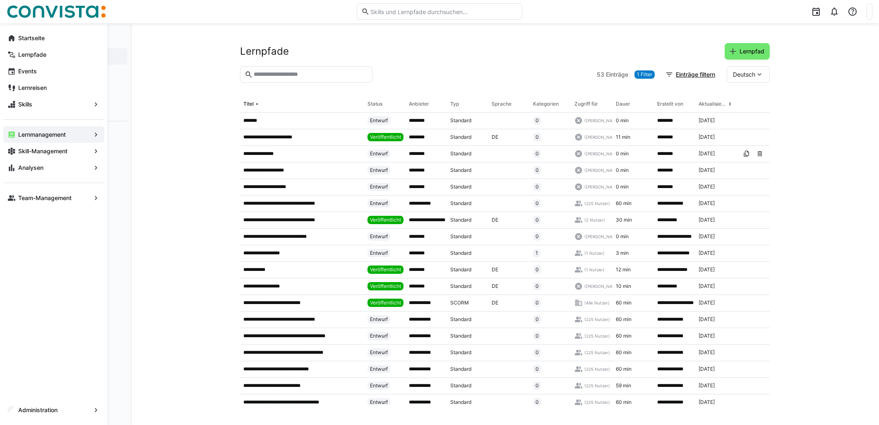 This screenshot has height=425, width=879. I want to click on span: 3 min, so click(622, 253).